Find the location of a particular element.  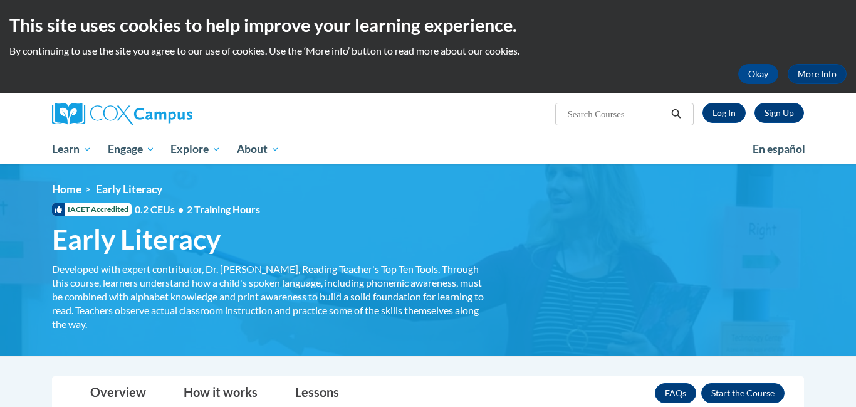

a: About is located at coordinates (258, 149).